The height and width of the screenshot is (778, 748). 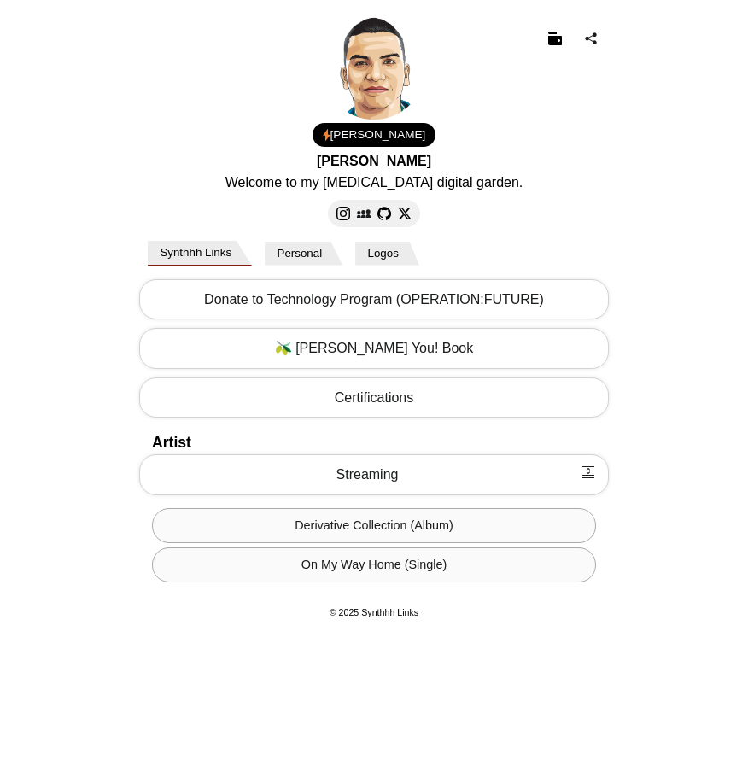 What do you see at coordinates (384, 214) in the screenshot?
I see `img: GitHub` at bounding box center [384, 214].